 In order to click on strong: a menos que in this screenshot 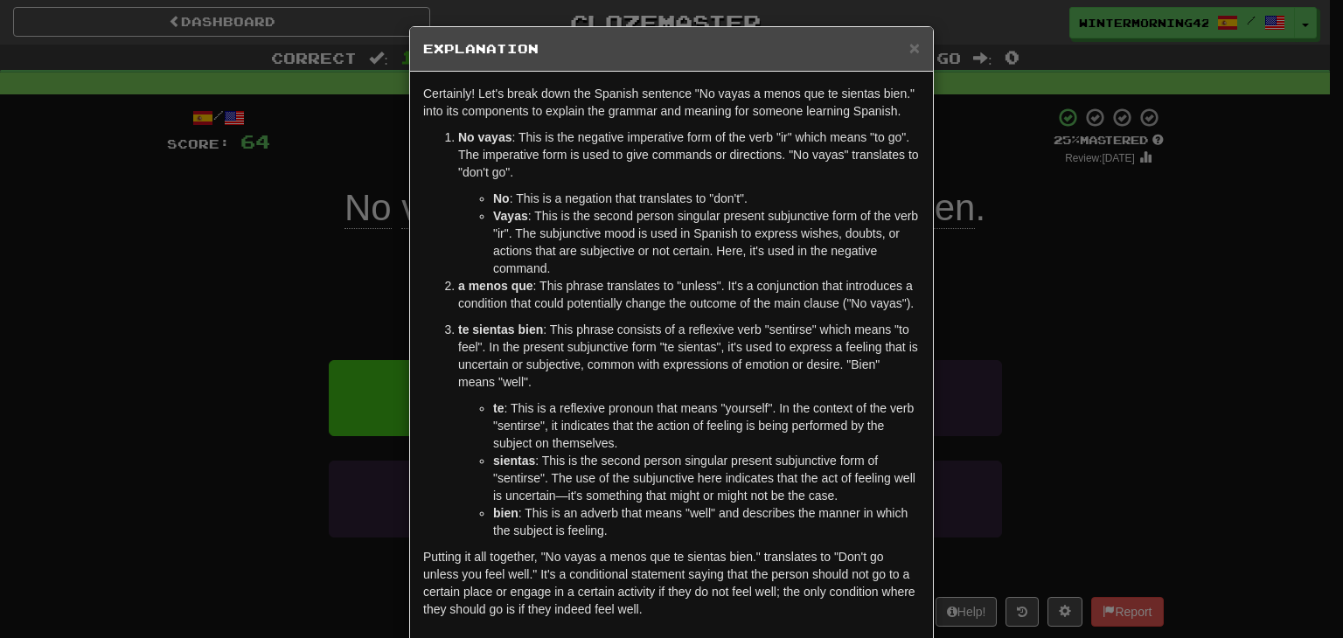, I will do `click(496, 286)`.